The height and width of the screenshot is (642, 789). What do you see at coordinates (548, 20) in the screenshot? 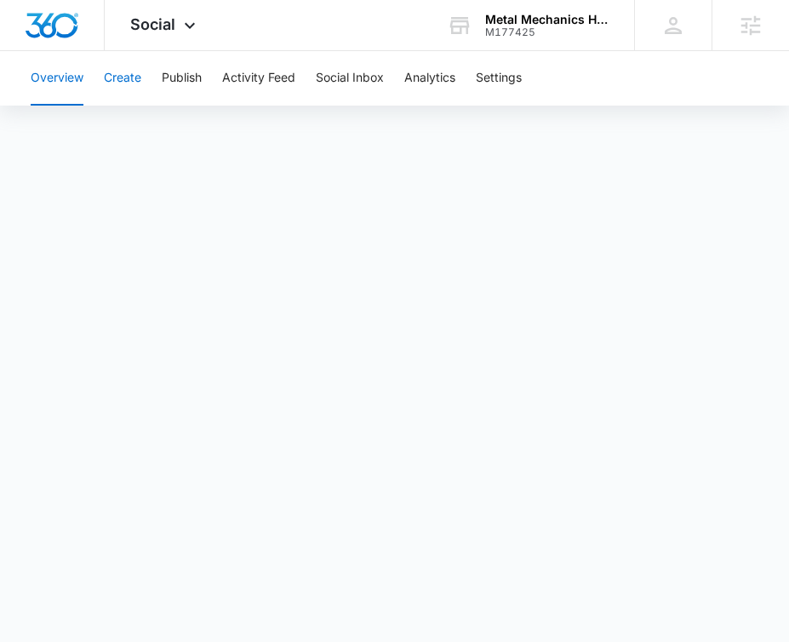
I see `div: account name` at bounding box center [548, 20].